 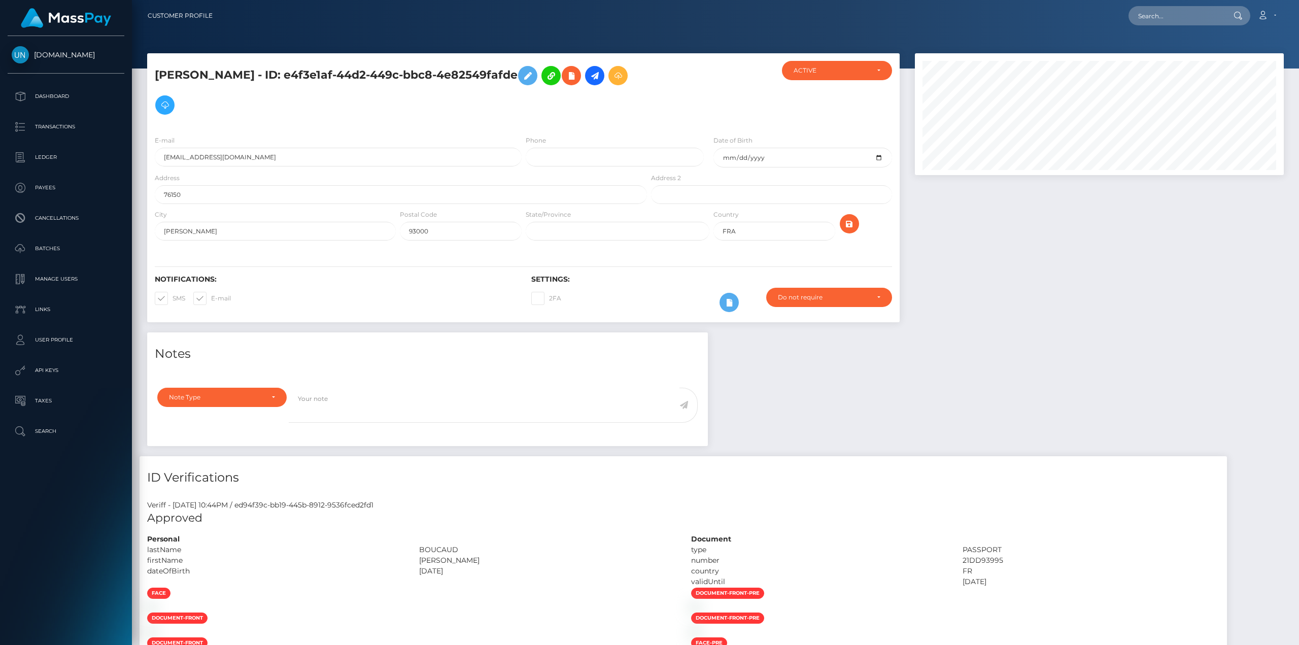 What do you see at coordinates (819, 549) in the screenshot?
I see `div: type` at bounding box center [819, 549].